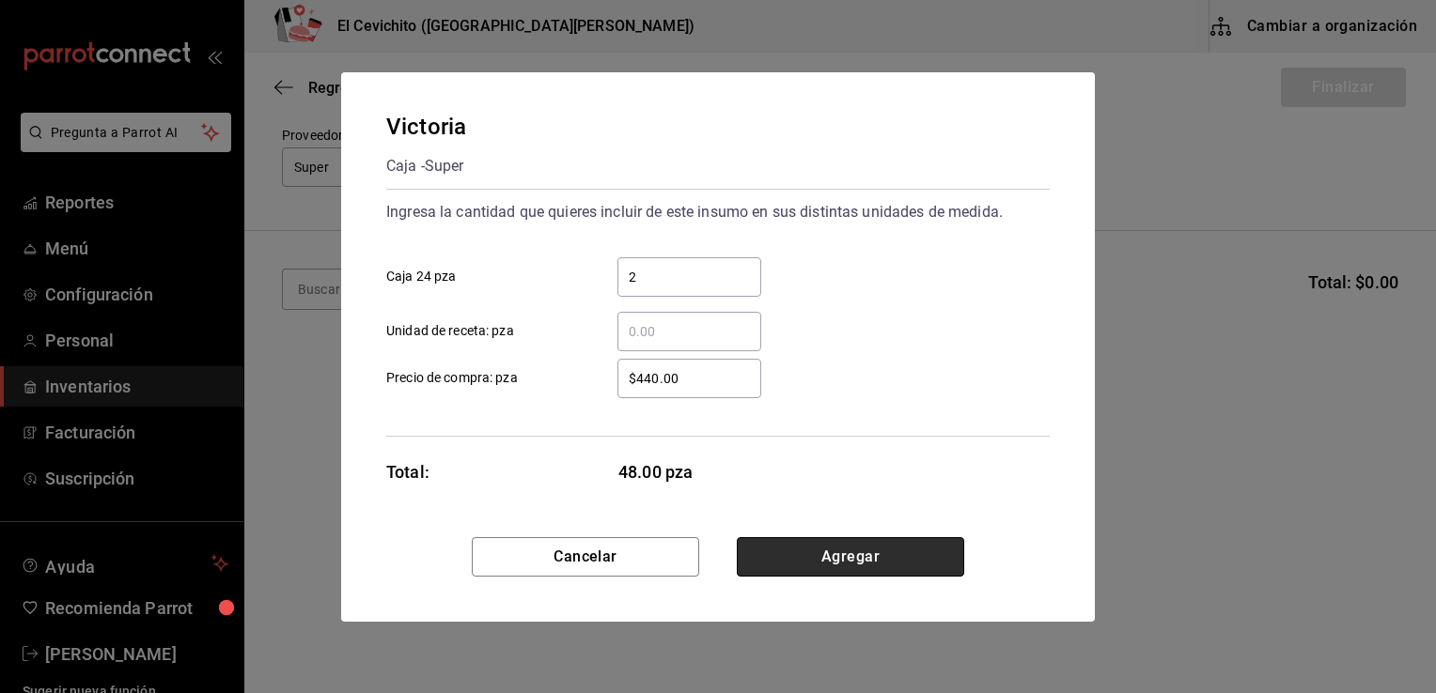  What do you see at coordinates (690, 472) in the screenshot?
I see `span: 48.00 pza` at bounding box center [690, 472].